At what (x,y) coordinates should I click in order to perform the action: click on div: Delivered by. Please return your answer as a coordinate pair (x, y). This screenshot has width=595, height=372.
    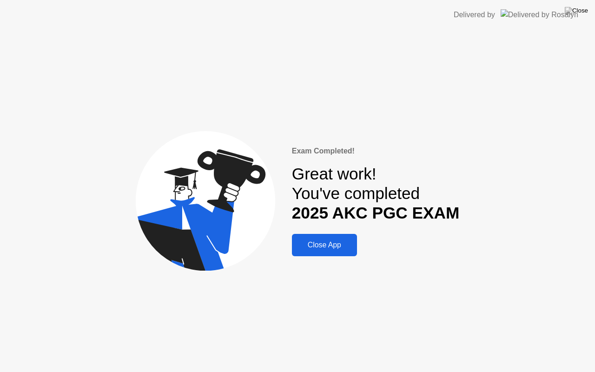
    Looking at the image, I should click on (474, 15).